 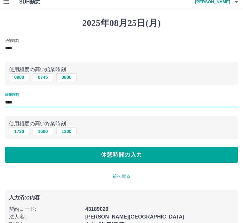 I want to click on button: 1730, so click(x=19, y=131).